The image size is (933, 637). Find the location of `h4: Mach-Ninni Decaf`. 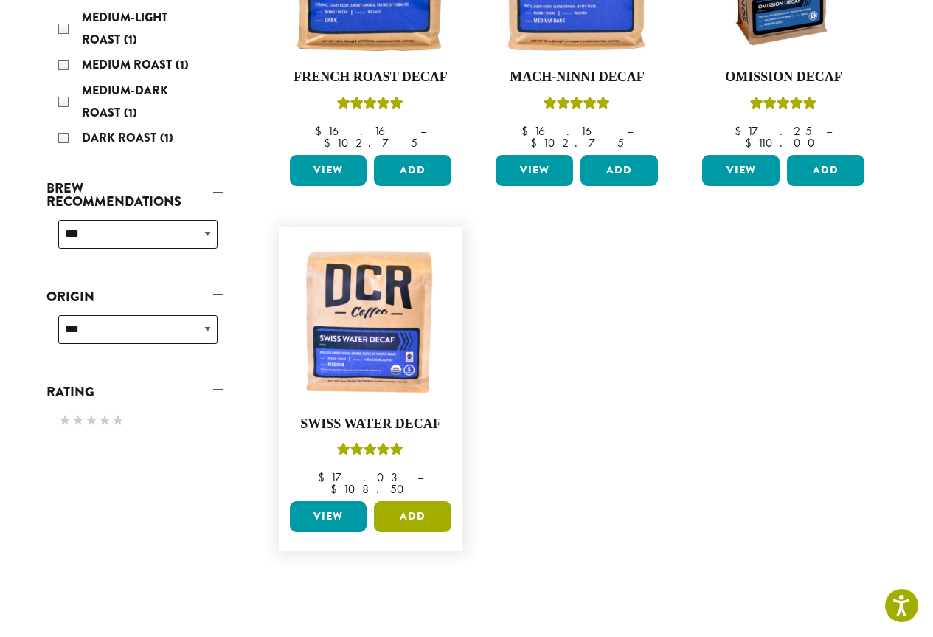

h4: Mach-Ninni Decaf is located at coordinates (577, 77).